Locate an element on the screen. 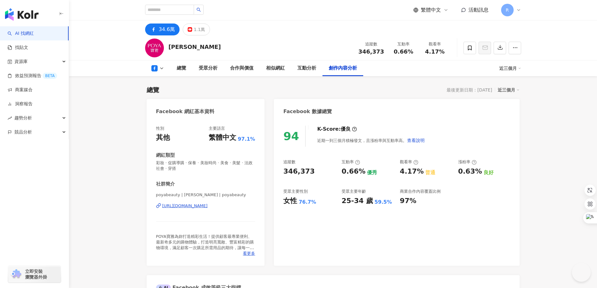 The height and width of the screenshot is (288, 597). div: 普通 is located at coordinates (430, 173).